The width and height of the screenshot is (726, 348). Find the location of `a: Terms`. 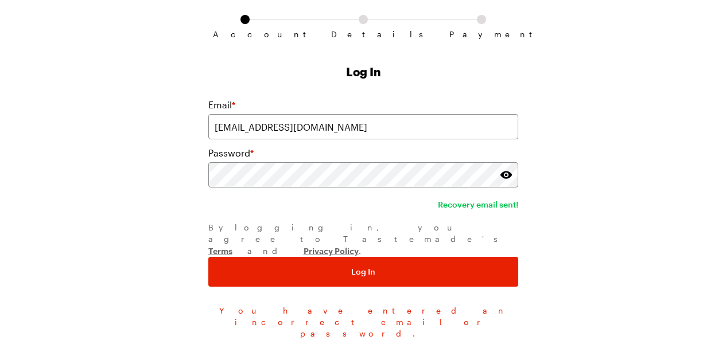

a: Terms is located at coordinates (220, 250).